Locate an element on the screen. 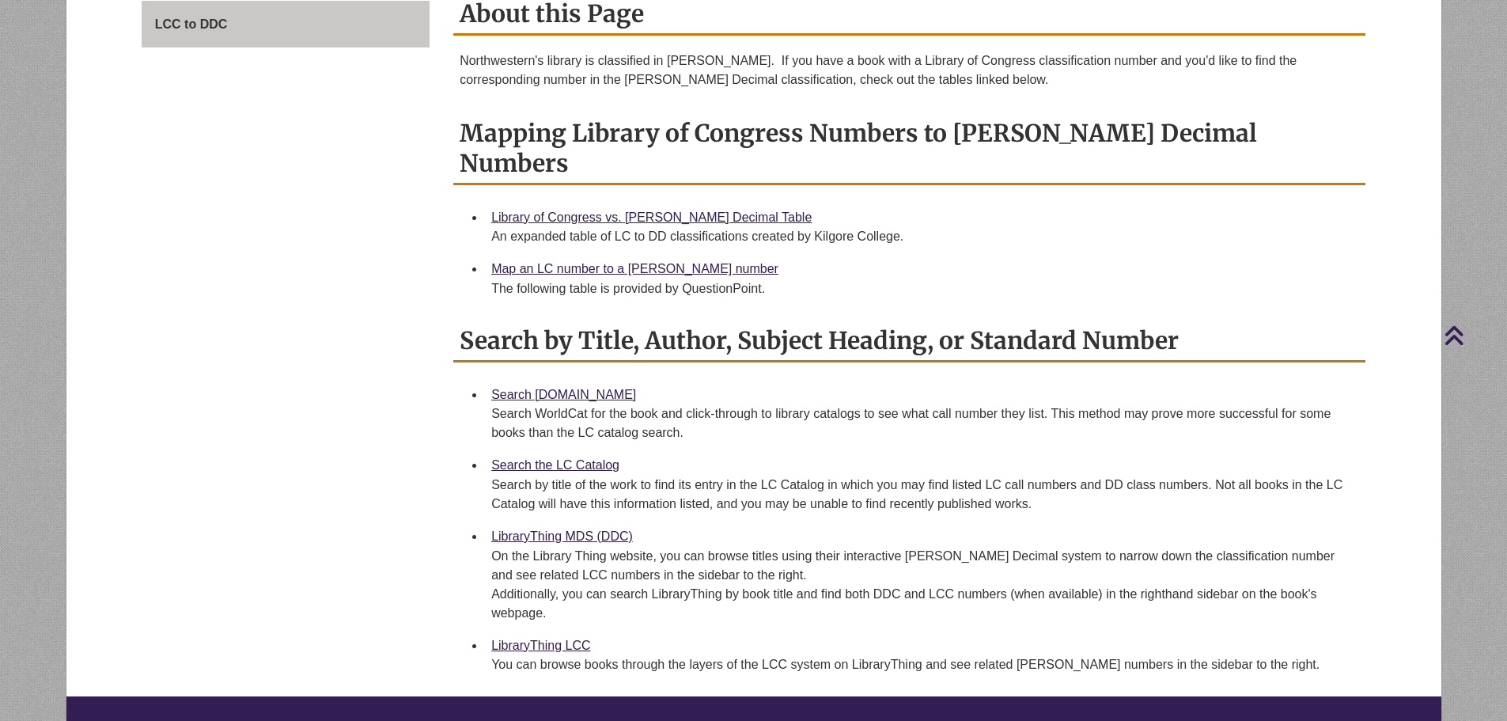 The height and width of the screenshot is (721, 1507). span: LCC to DDC is located at coordinates (191, 24).